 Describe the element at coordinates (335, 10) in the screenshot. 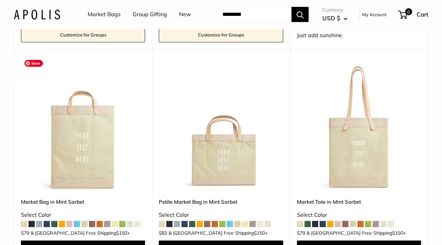

I see `span: Currency` at that location.